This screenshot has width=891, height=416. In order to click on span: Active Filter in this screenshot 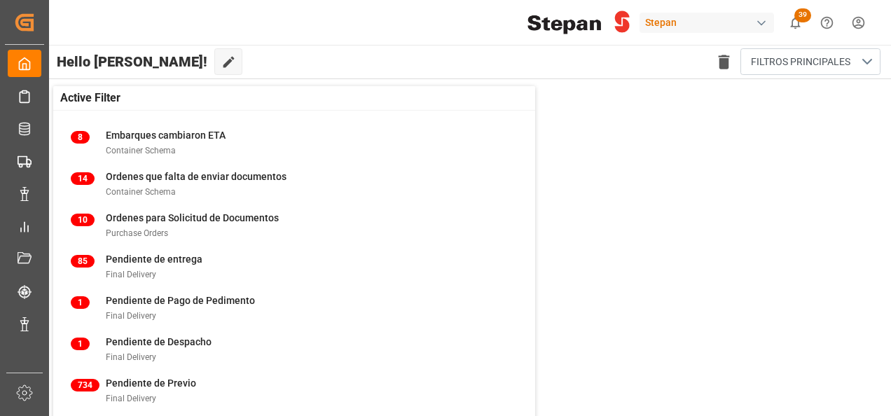, I will do `click(90, 98)`.